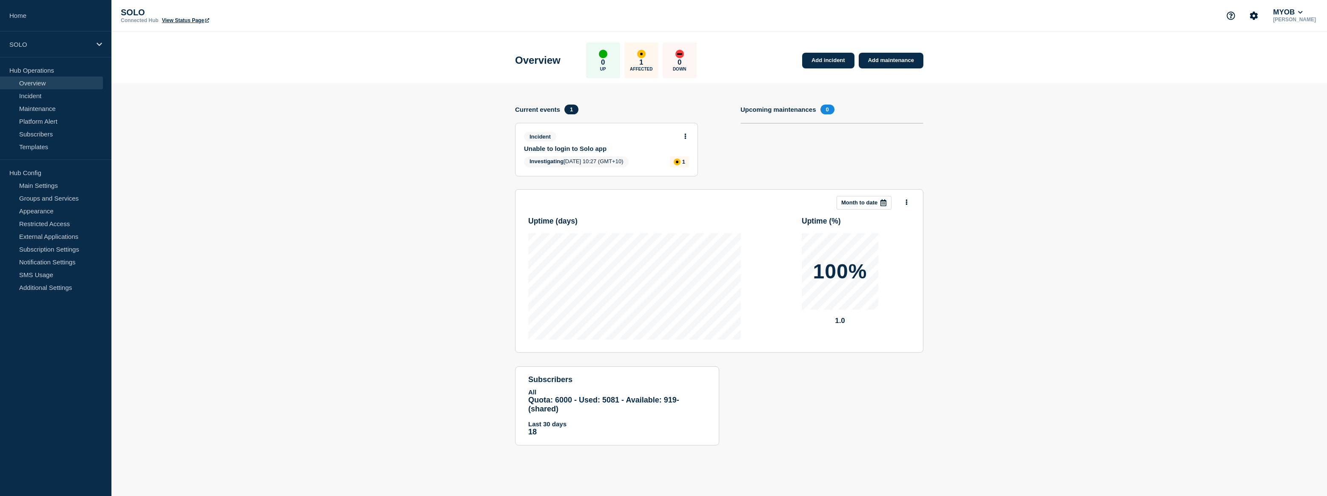 The width and height of the screenshot is (1327, 496). Describe the element at coordinates (540, 137) in the screenshot. I see `span: Incident` at that location.